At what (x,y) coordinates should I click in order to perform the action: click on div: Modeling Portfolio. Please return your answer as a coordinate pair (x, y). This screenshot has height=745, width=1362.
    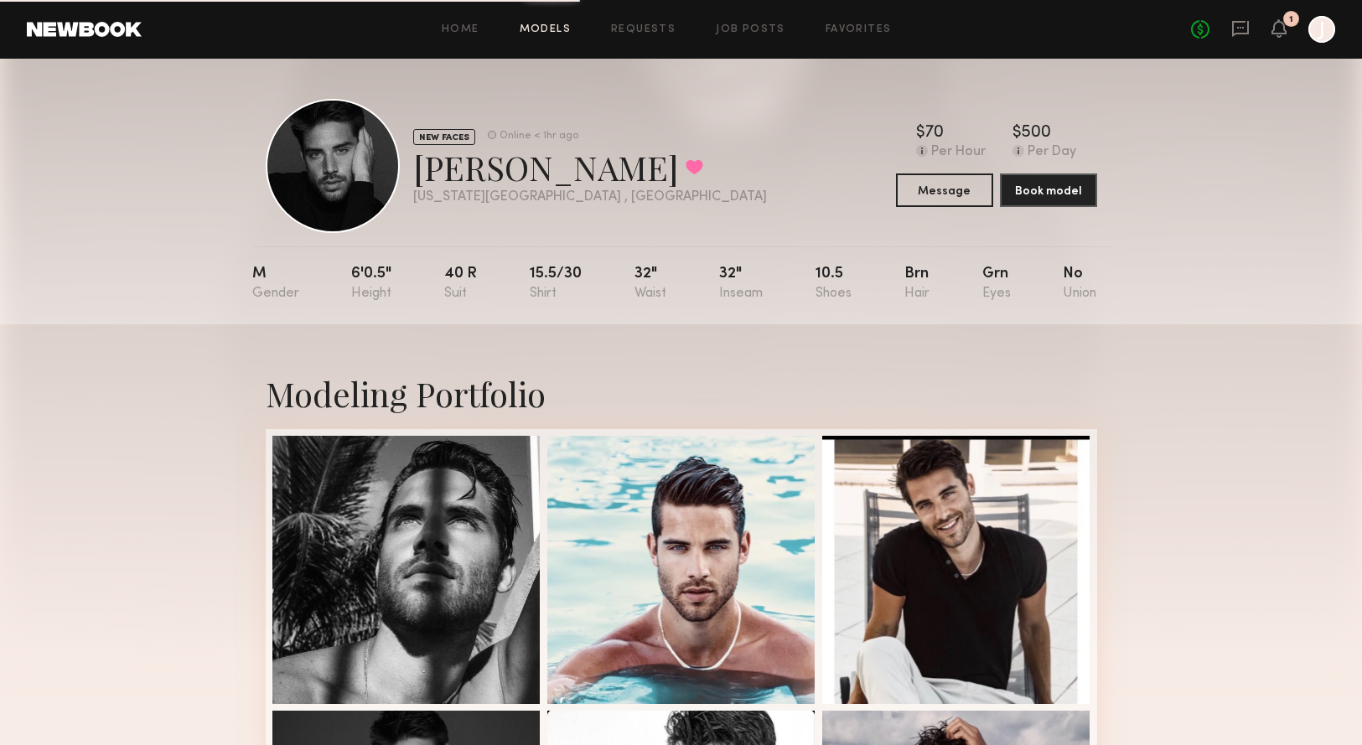
    Looking at the image, I should click on (681, 393).